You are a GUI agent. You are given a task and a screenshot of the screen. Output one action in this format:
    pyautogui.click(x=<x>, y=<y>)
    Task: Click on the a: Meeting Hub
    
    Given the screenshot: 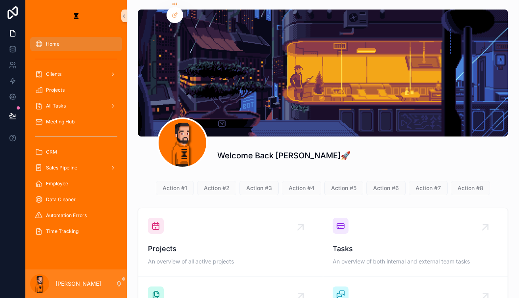 What is the action you would take?
    pyautogui.click(x=76, y=122)
    